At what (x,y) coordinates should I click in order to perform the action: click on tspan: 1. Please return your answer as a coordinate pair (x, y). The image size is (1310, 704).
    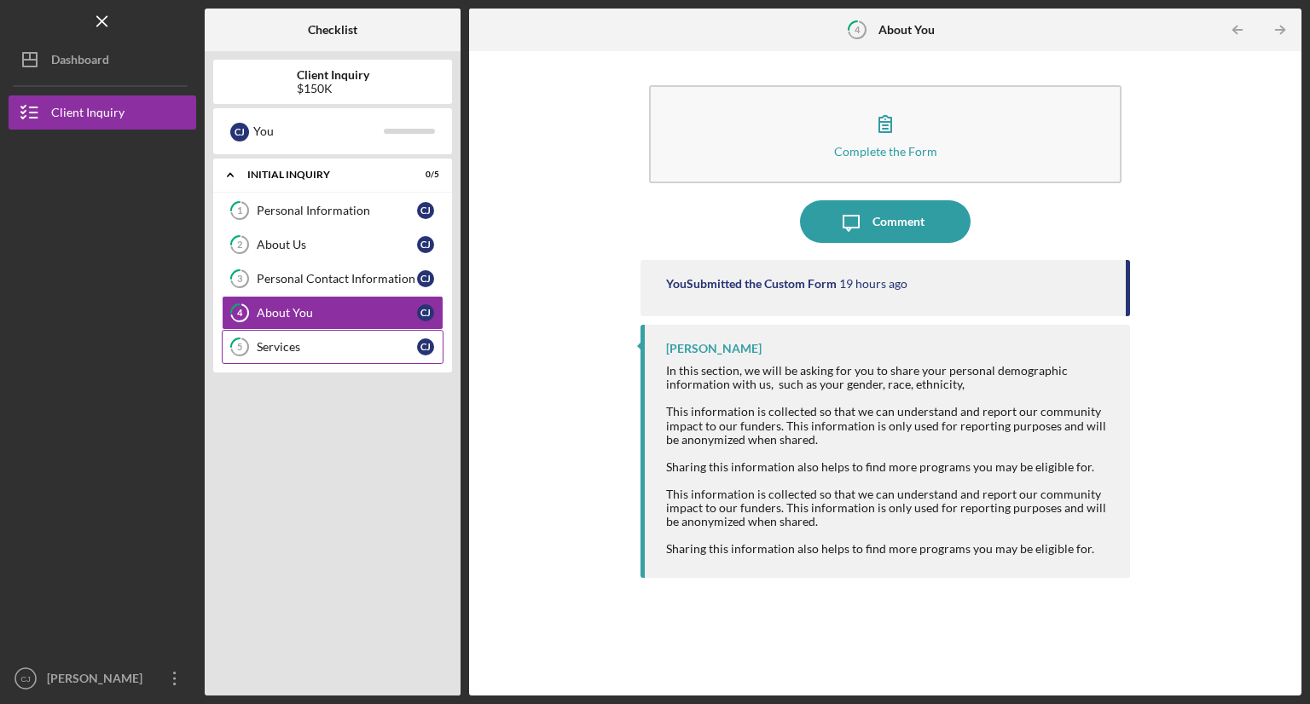
    Looking at the image, I should click on (240, 211).